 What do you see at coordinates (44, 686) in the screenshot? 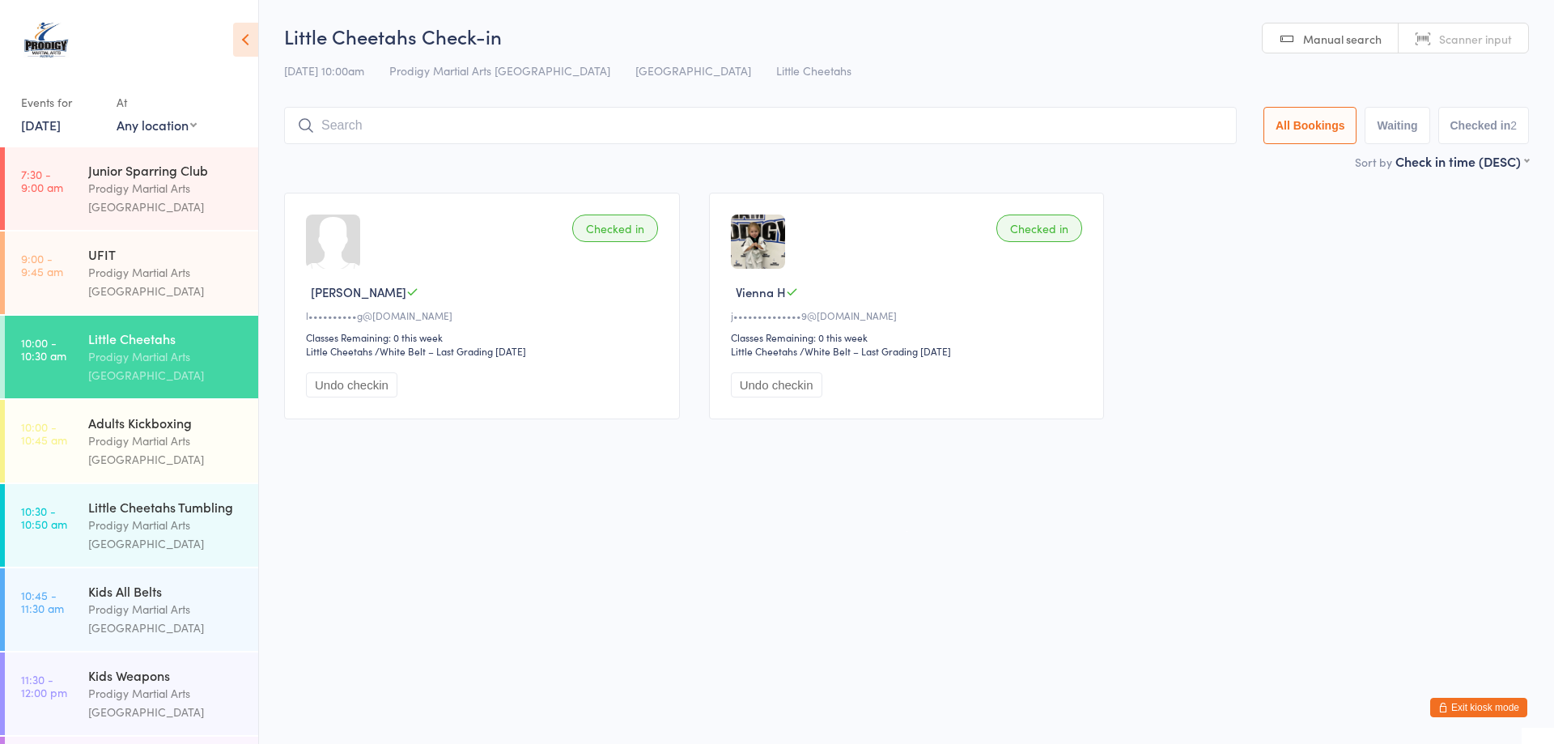
I see `time: 11:30 - 12:00 pm` at bounding box center [44, 686].